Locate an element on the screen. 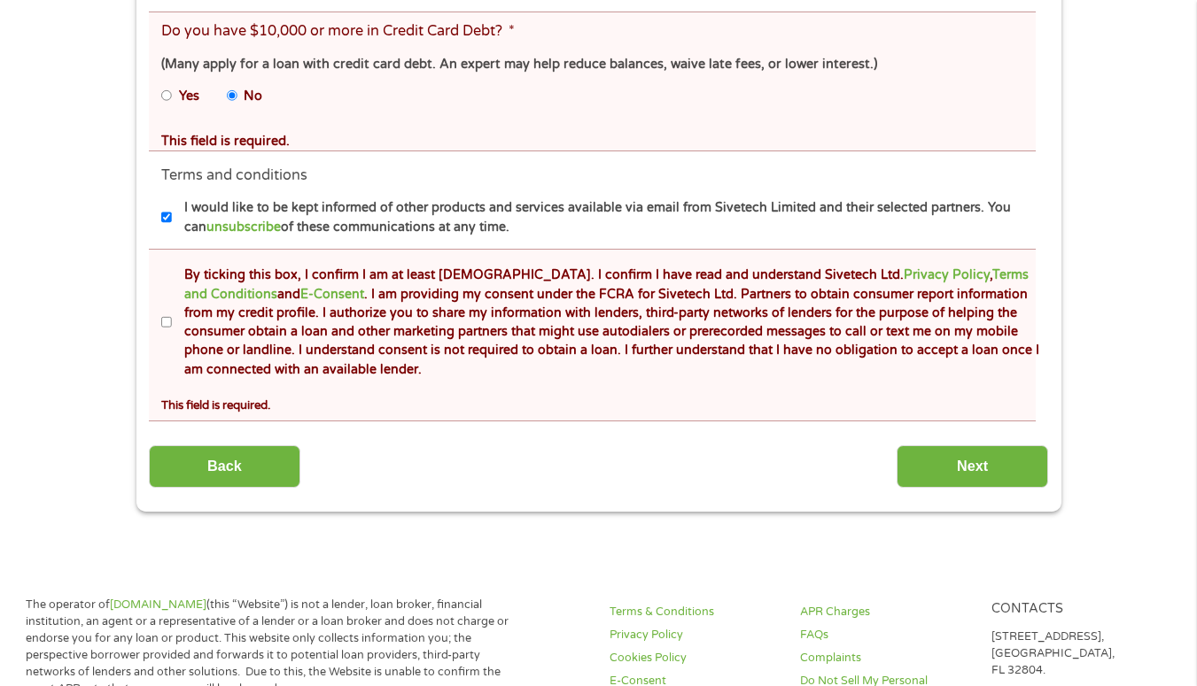  a: Cookies Policy is located at coordinates (694, 658).